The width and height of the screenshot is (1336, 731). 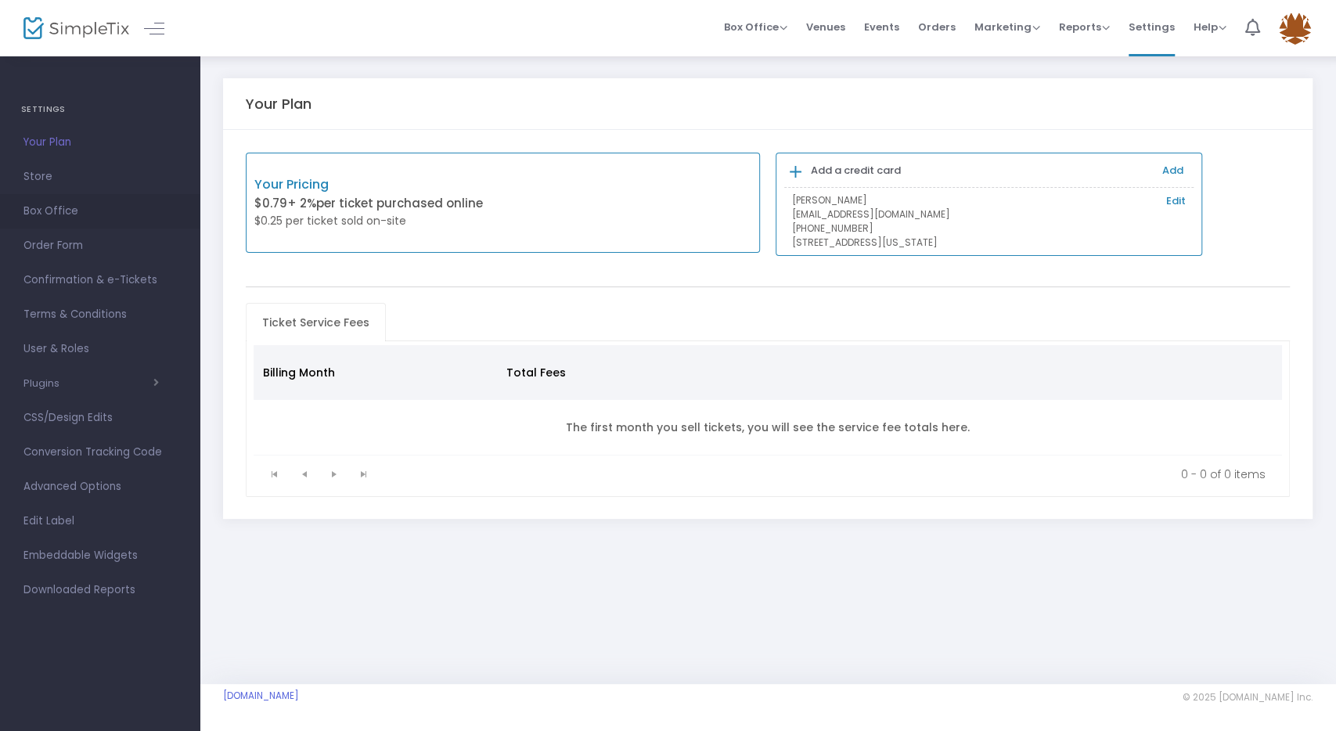 What do you see at coordinates (379, 185) in the screenshot?
I see `p: Your Pricing` at bounding box center [379, 185].